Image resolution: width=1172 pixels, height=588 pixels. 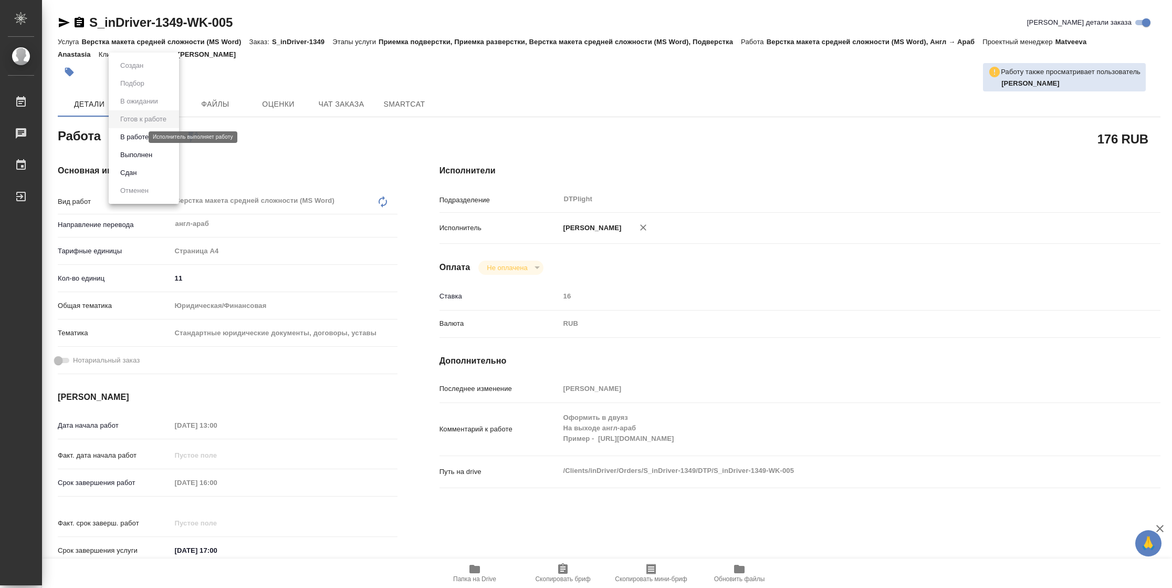 I want to click on button: Готов к работе, so click(x=143, y=119).